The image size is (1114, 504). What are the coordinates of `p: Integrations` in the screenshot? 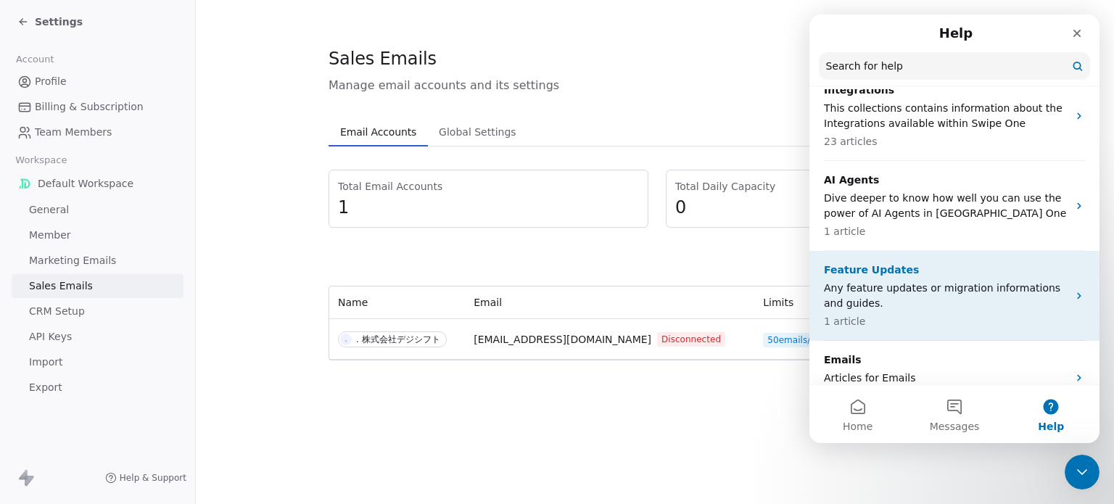 It's located at (136, 75).